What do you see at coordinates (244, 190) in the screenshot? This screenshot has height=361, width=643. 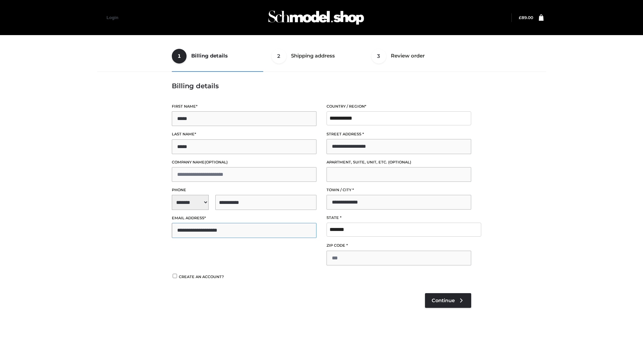 I see `label: Phone` at bounding box center [244, 190].